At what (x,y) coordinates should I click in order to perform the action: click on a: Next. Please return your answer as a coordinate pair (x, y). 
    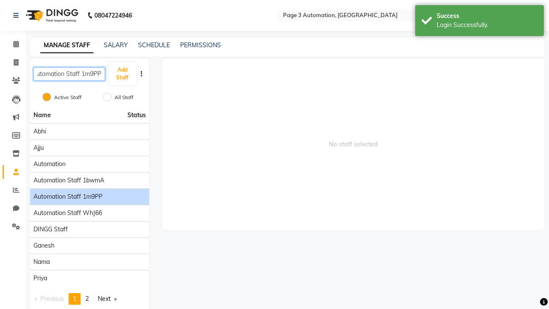
    Looking at the image, I should click on (107, 298).